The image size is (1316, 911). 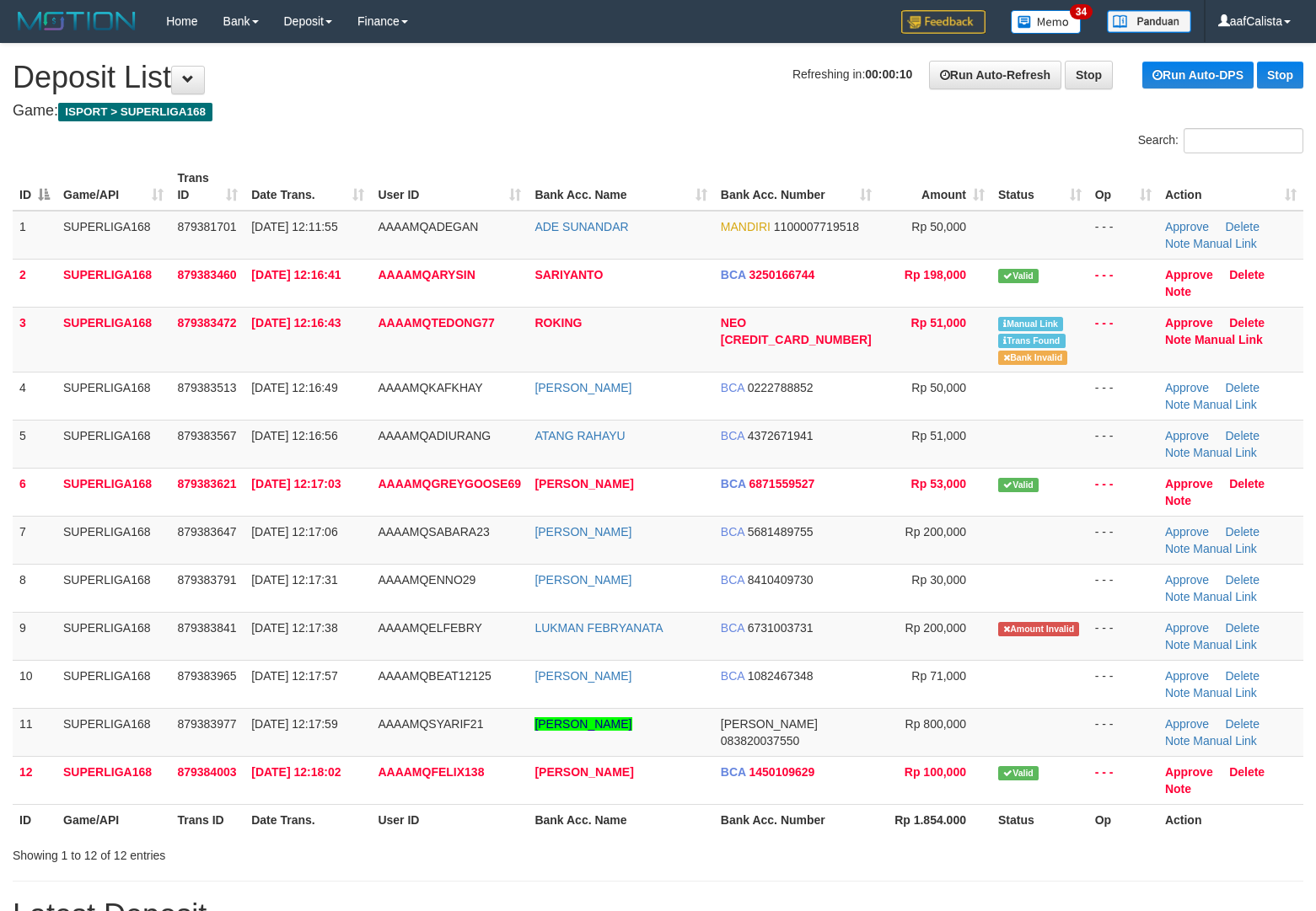 What do you see at coordinates (745, 227) in the screenshot?
I see `span: MANDIRI` at bounding box center [745, 227].